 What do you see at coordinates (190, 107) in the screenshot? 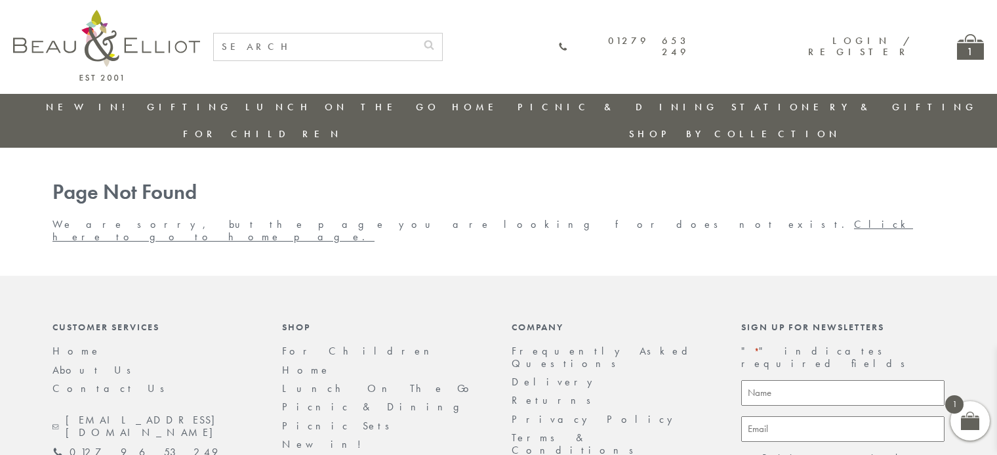
I see `a: Gifting` at bounding box center [190, 107].